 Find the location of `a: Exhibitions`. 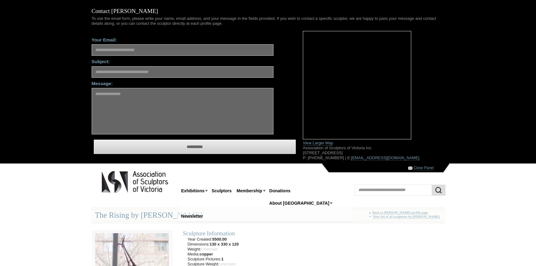

a: Exhibitions is located at coordinates (192, 191).